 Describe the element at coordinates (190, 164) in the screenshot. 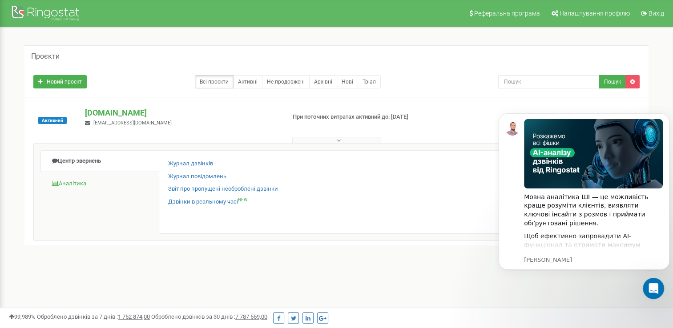

I see `a: Журнал дзвінків` at that location.